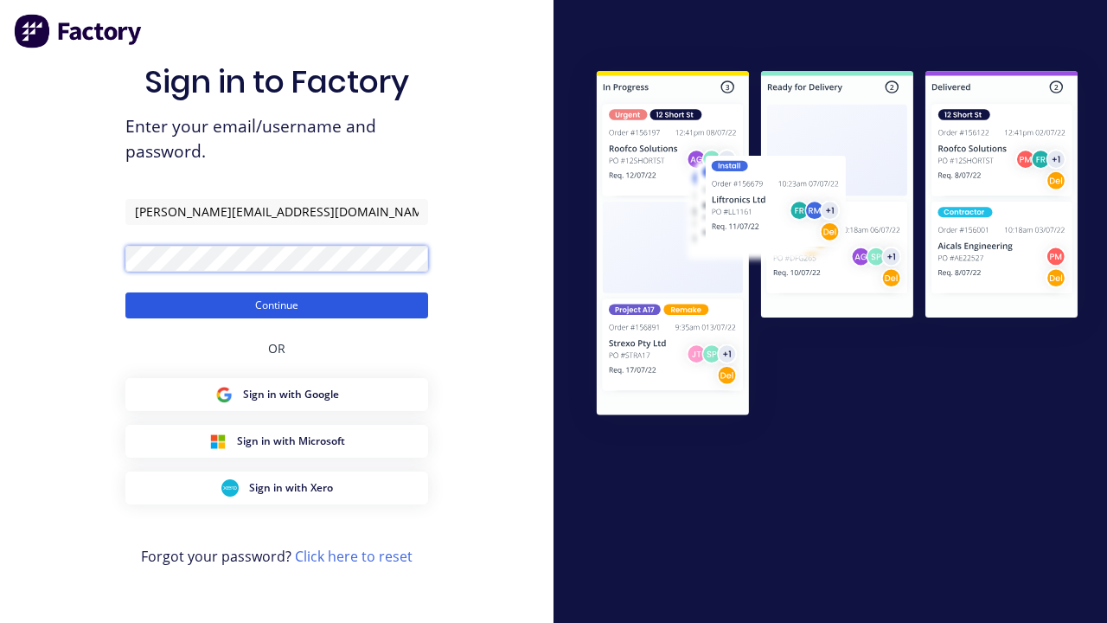  I want to click on img: Sign in, so click(837, 245).